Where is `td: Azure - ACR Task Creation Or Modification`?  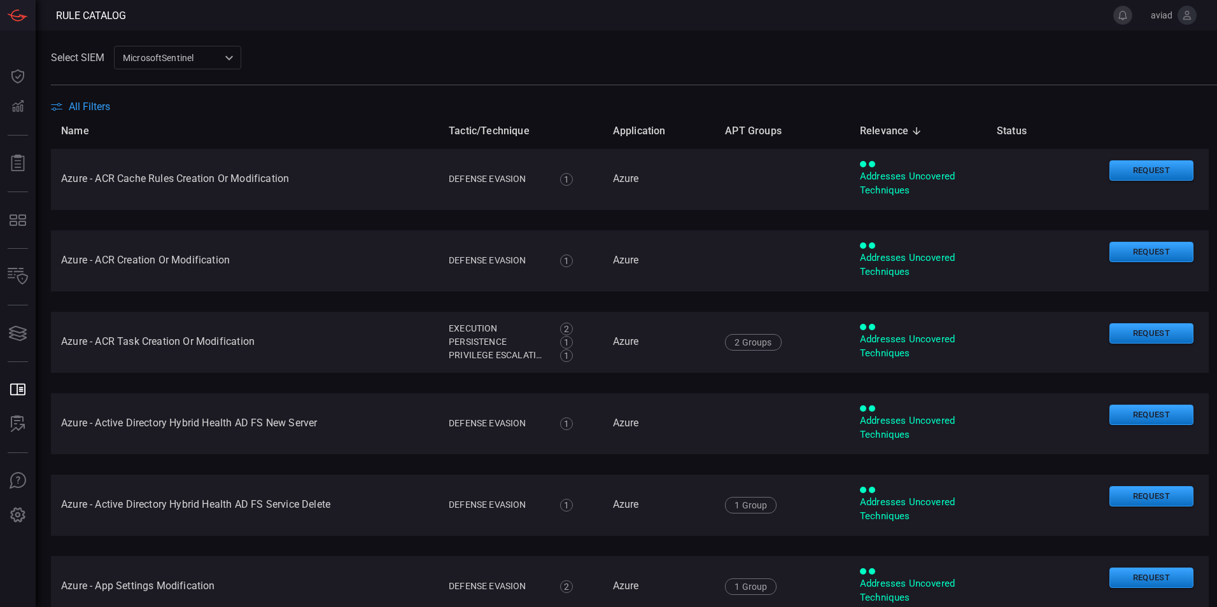 td: Azure - ACR Task Creation Or Modification is located at coordinates (244, 342).